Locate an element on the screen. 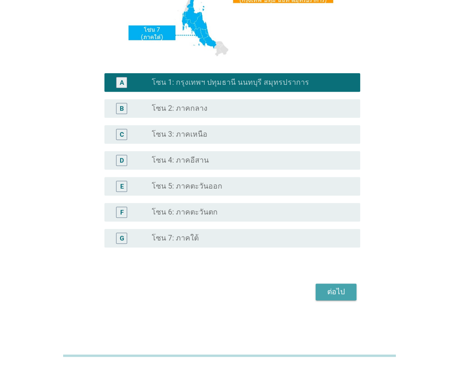 The height and width of the screenshot is (367, 459). button: ต่อไป is located at coordinates (336, 292).